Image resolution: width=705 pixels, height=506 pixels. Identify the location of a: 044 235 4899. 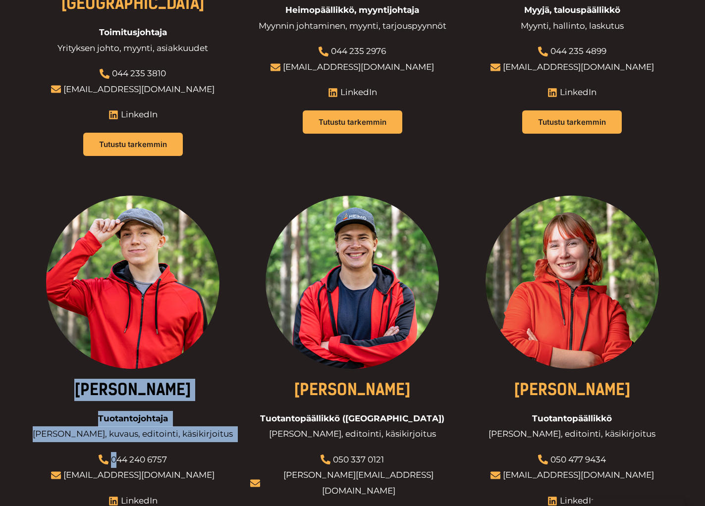
(578, 51).